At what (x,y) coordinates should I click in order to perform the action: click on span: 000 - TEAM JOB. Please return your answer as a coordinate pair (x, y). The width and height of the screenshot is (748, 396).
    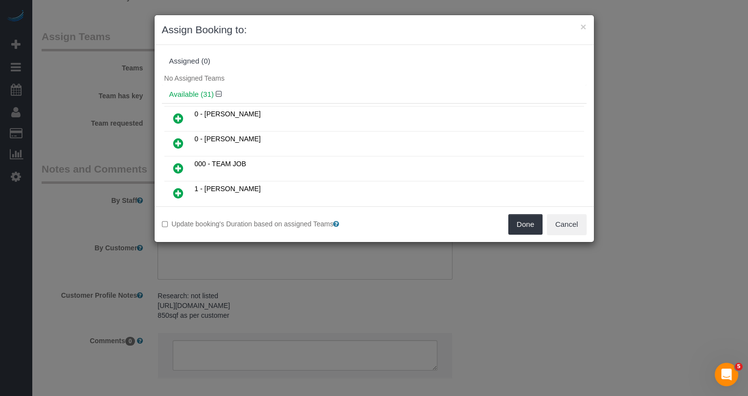
    Looking at the image, I should click on (221, 164).